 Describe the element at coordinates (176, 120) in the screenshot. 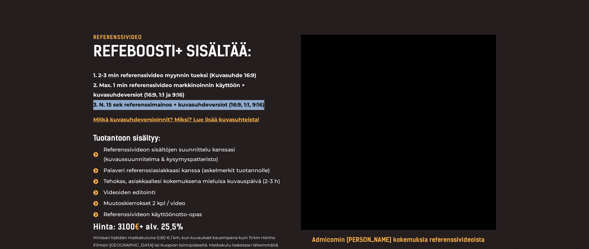

I see `a: Mitkä kuvasuhdeversioinnit? Miksi? Lue lisää kuvasuhteista!` at that location.